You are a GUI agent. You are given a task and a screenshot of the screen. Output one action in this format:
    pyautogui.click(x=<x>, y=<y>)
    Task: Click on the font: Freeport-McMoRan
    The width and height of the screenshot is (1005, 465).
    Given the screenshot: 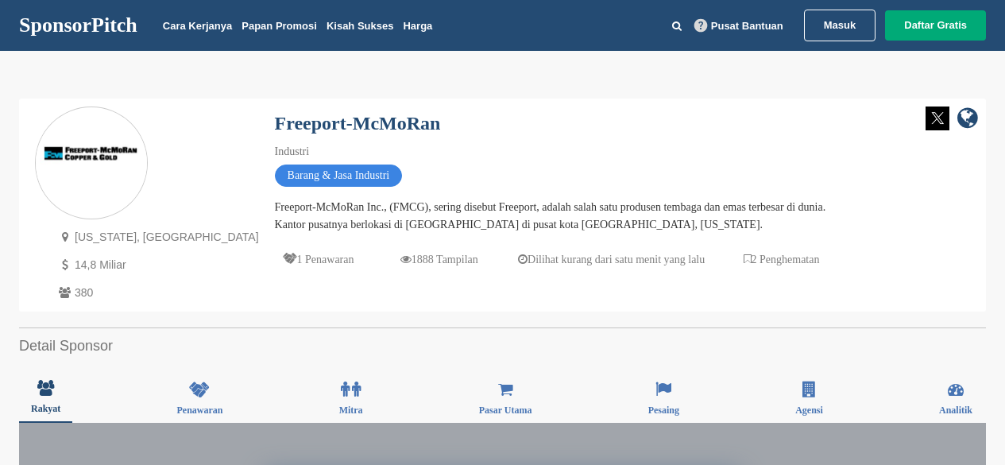 What is the action you would take?
    pyautogui.click(x=358, y=123)
    